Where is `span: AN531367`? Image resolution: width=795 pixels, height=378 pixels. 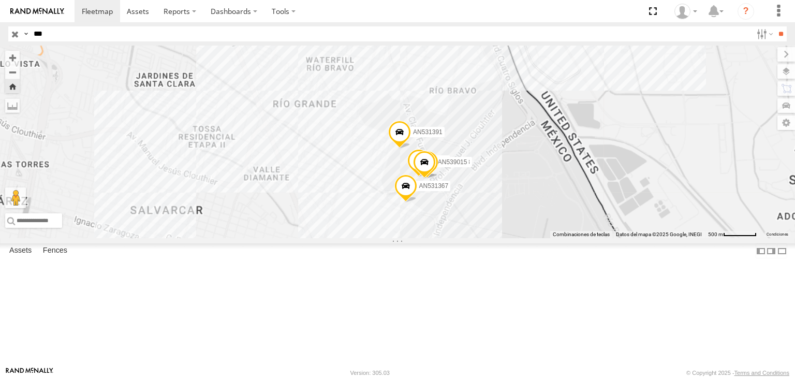
span: AN531367 is located at coordinates (434, 186).